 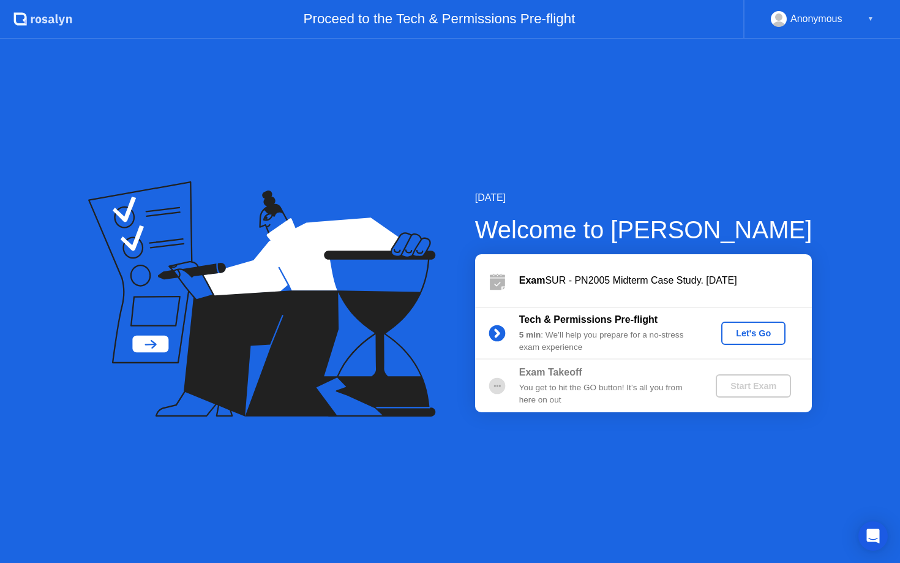 What do you see at coordinates (873, 536) in the screenshot?
I see `div: Open Intercom Messenger` at bounding box center [873, 536].